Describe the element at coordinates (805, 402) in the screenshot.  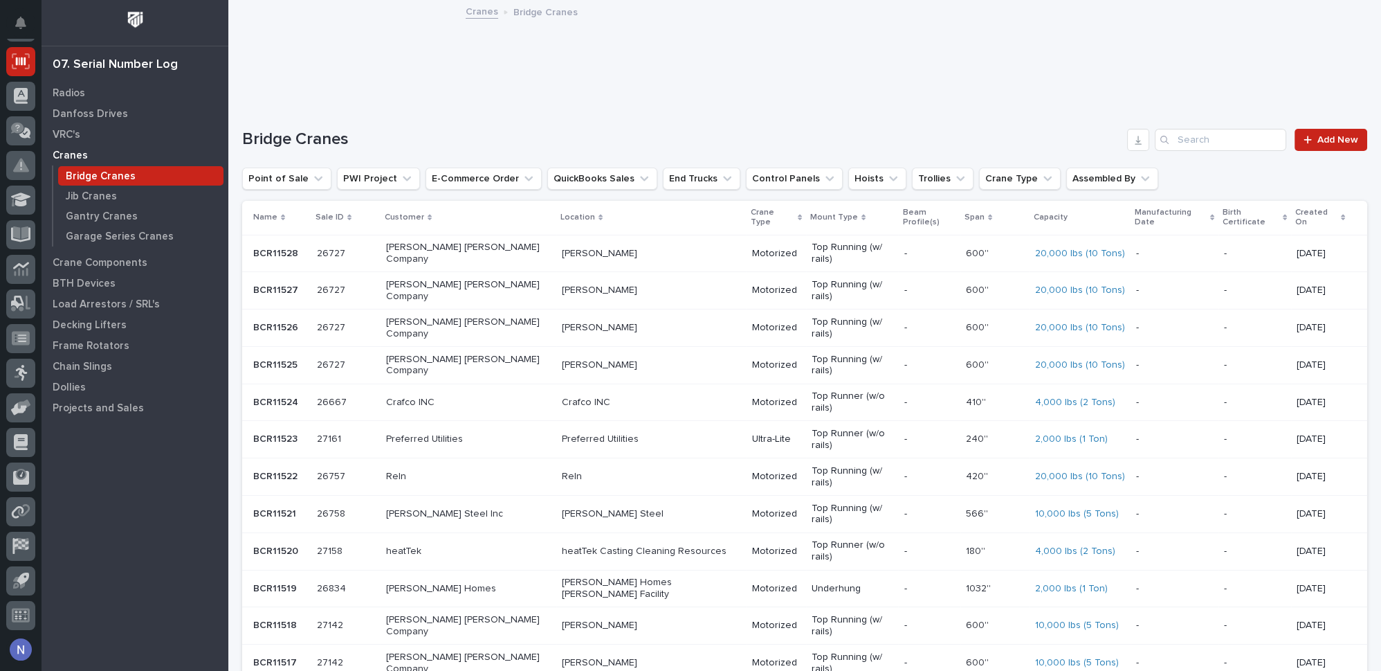
I see `tr: BCR11524BCR11524 2666726667 Crafco INCCrafco INCMotorizedTop Runner (w/o rails)-410''410'' 4,000 ...` at that location.